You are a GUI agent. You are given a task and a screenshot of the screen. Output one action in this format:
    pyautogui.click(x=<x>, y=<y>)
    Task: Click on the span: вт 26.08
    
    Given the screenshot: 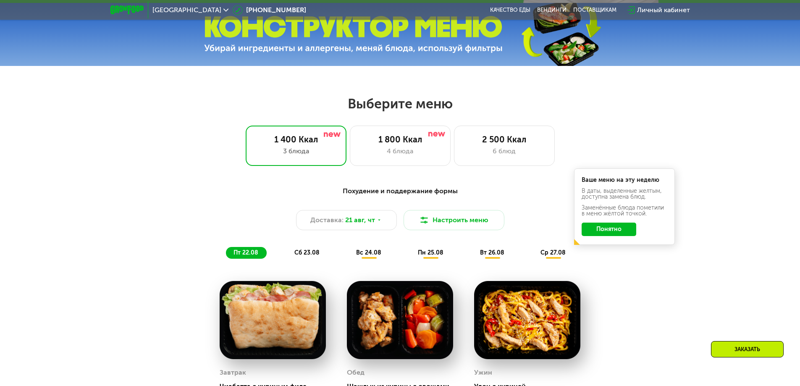 What is the action you would take?
    pyautogui.click(x=492, y=252)
    